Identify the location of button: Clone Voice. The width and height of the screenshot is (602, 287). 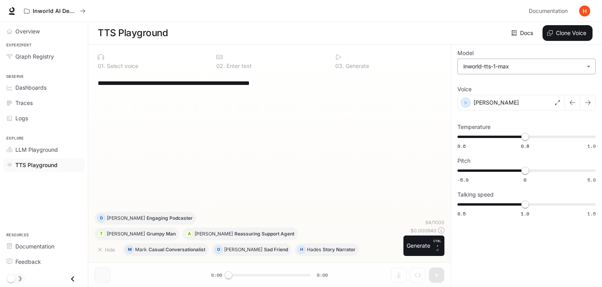
(567, 33).